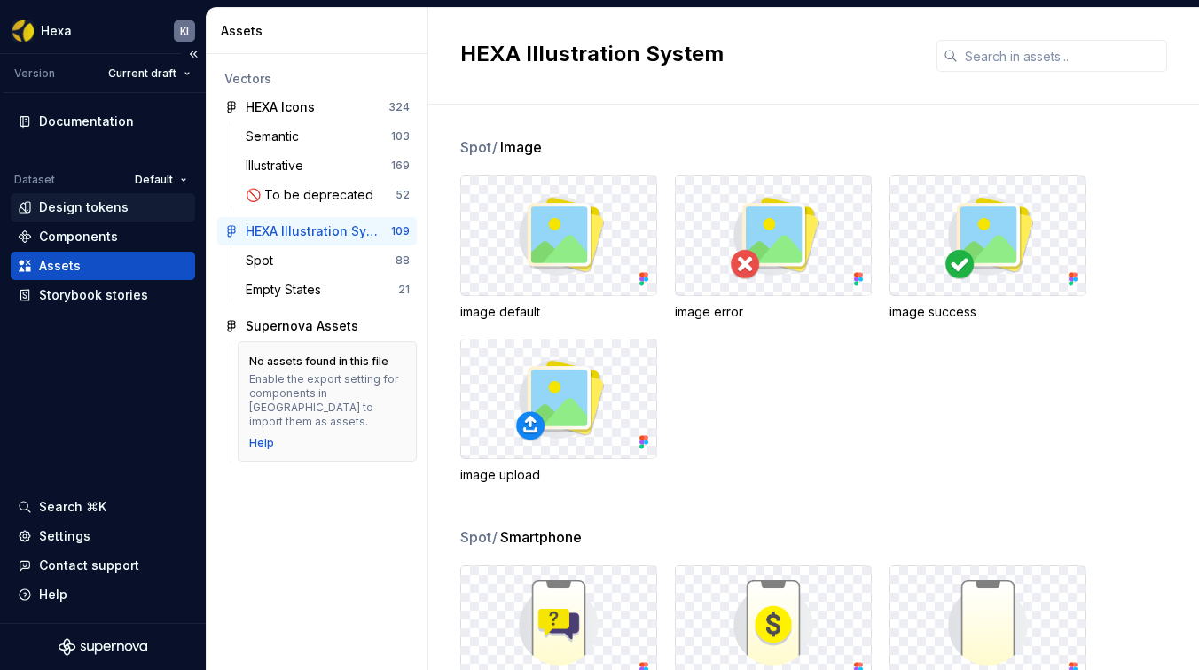 The image size is (1199, 670). I want to click on div: 21, so click(403, 290).